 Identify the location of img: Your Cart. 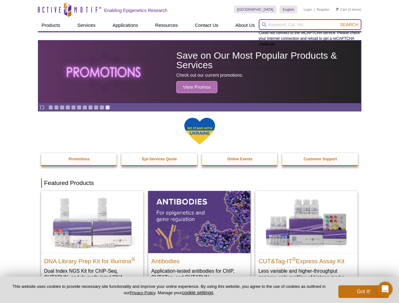
(337, 9).